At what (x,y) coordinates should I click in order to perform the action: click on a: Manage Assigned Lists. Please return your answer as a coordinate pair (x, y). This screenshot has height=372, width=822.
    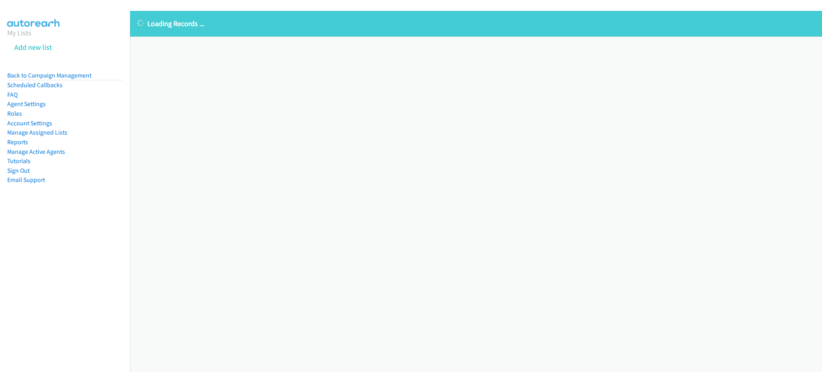
    Looking at the image, I should click on (37, 132).